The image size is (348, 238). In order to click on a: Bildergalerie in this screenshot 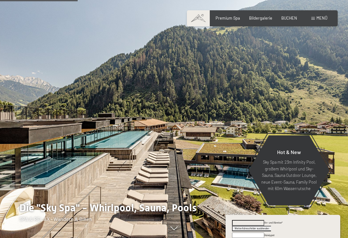, I will do `click(261, 18)`.